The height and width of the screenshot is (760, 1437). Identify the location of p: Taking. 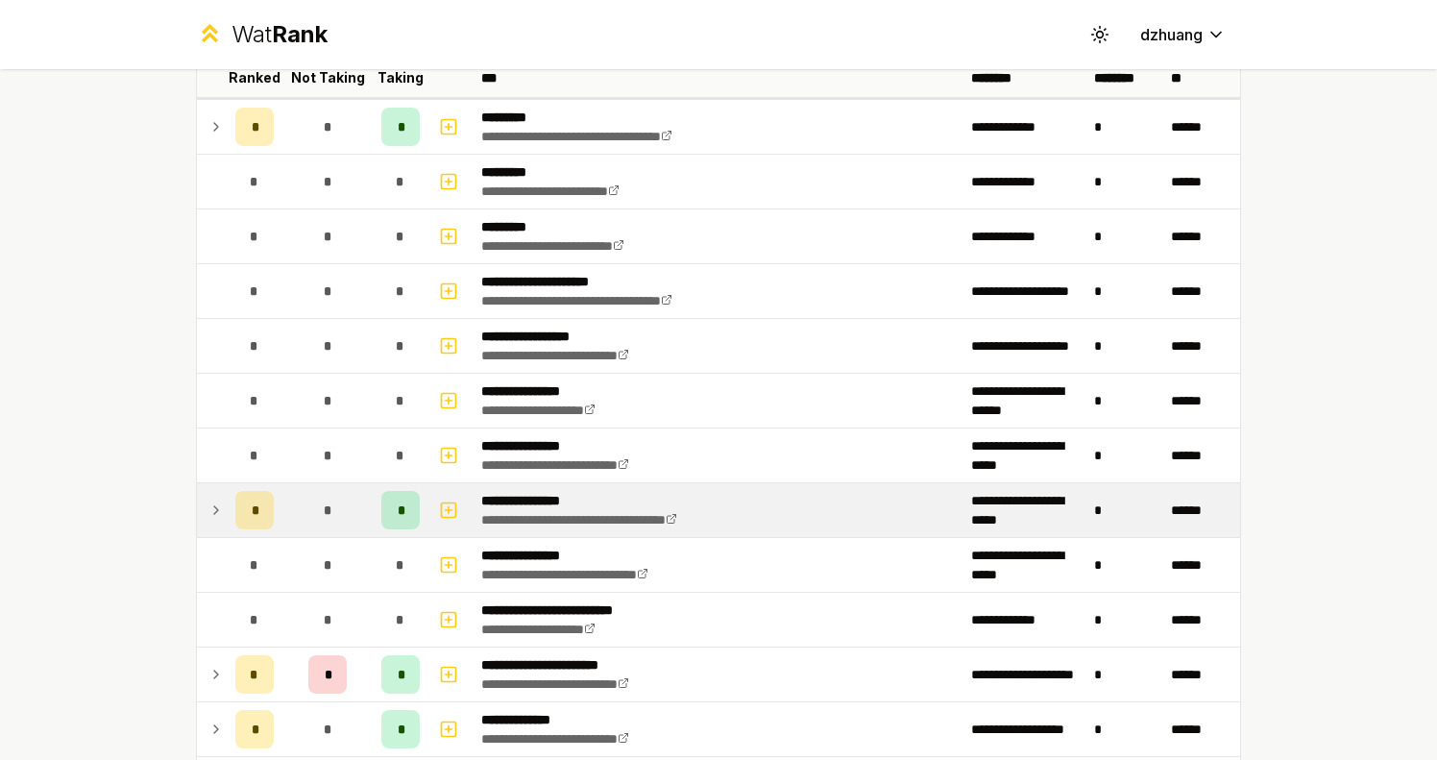
(401, 78).